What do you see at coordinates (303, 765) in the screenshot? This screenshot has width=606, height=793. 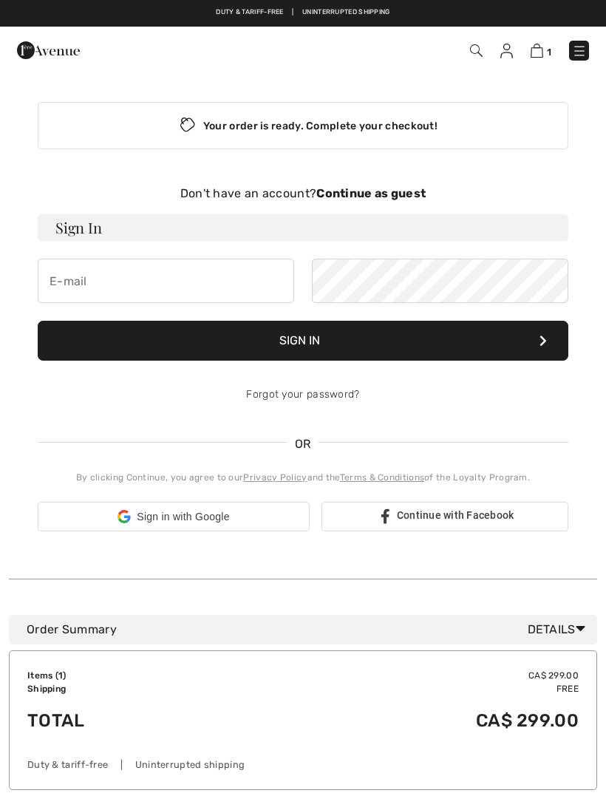 I see `div: Duty & tariff-free | Uninterrupted shipping` at bounding box center [303, 765].